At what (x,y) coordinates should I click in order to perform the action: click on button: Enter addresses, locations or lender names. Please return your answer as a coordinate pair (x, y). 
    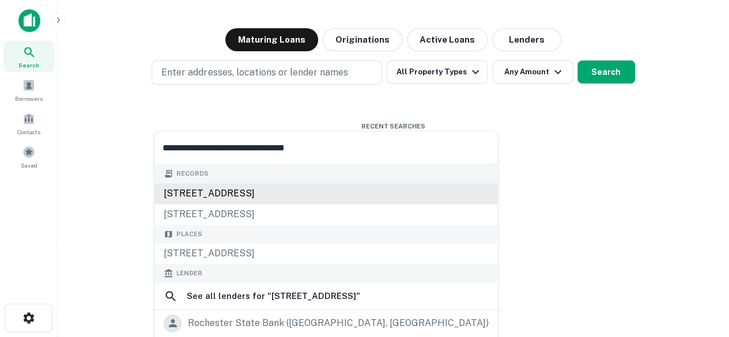
    Looking at the image, I should click on (267, 73).